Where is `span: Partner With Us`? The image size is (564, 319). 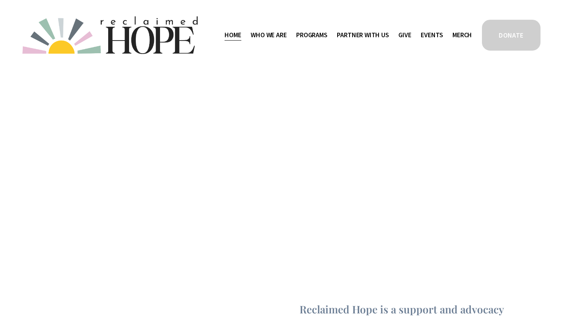 span: Partner With Us is located at coordinates (362, 35).